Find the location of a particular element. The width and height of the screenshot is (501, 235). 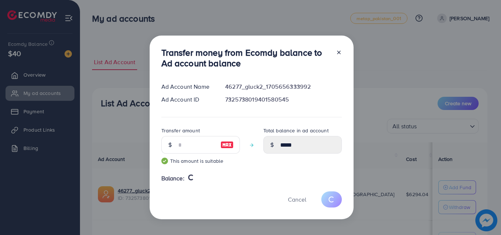

img: image is located at coordinates (227, 145).